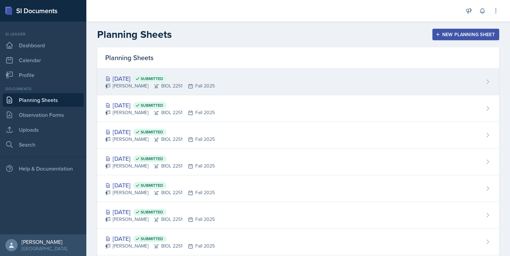 The height and width of the screenshot is (256, 510). I want to click on div: Help & Documentation, so click(43, 168).